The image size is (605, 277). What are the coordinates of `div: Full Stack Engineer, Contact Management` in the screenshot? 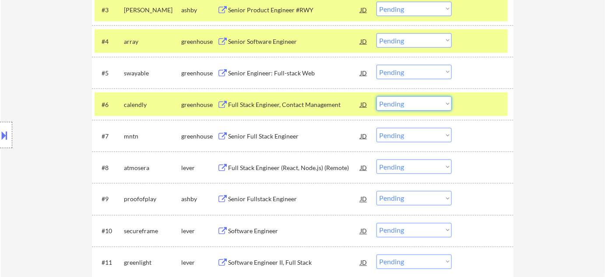 It's located at (294, 105).